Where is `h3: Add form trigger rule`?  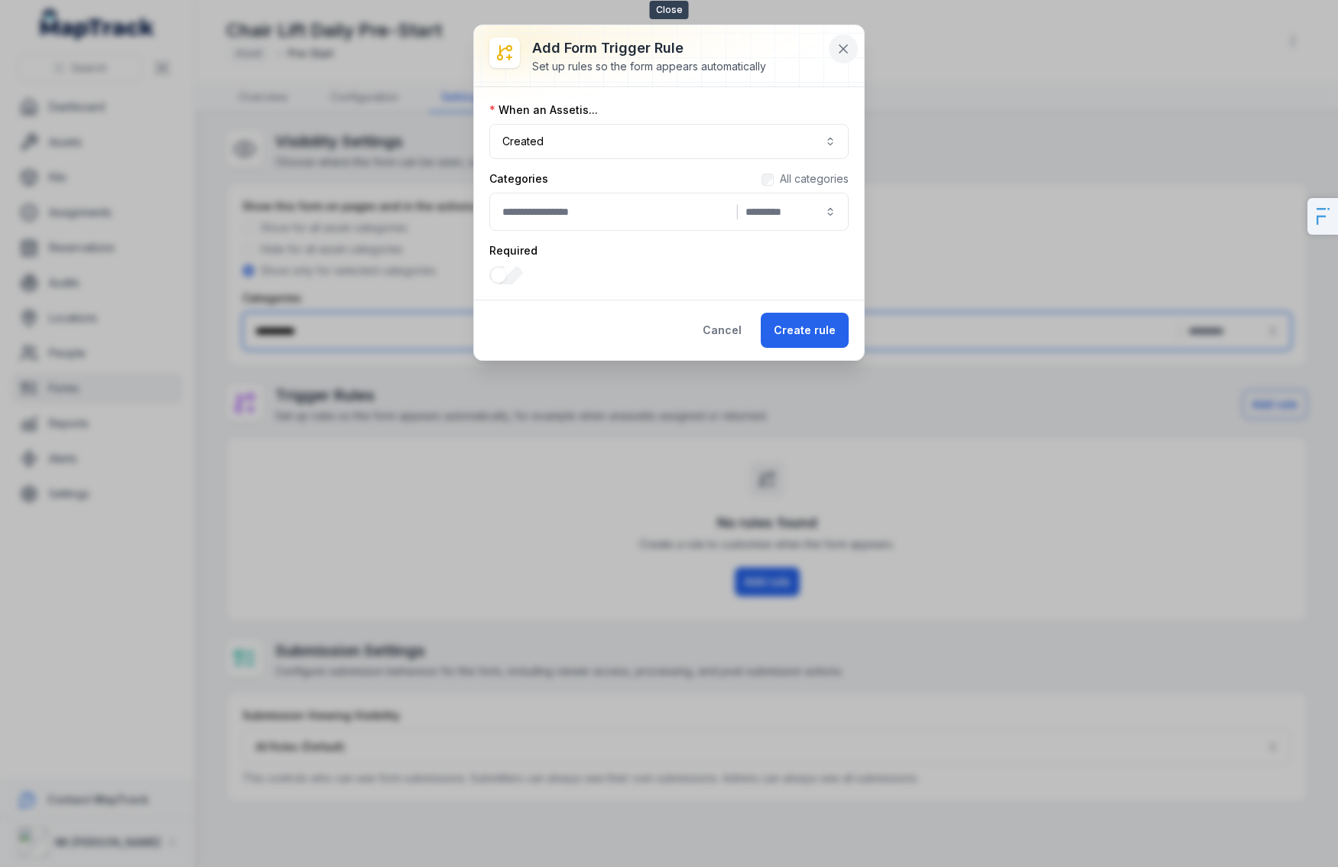 h3: Add form trigger rule is located at coordinates (649, 48).